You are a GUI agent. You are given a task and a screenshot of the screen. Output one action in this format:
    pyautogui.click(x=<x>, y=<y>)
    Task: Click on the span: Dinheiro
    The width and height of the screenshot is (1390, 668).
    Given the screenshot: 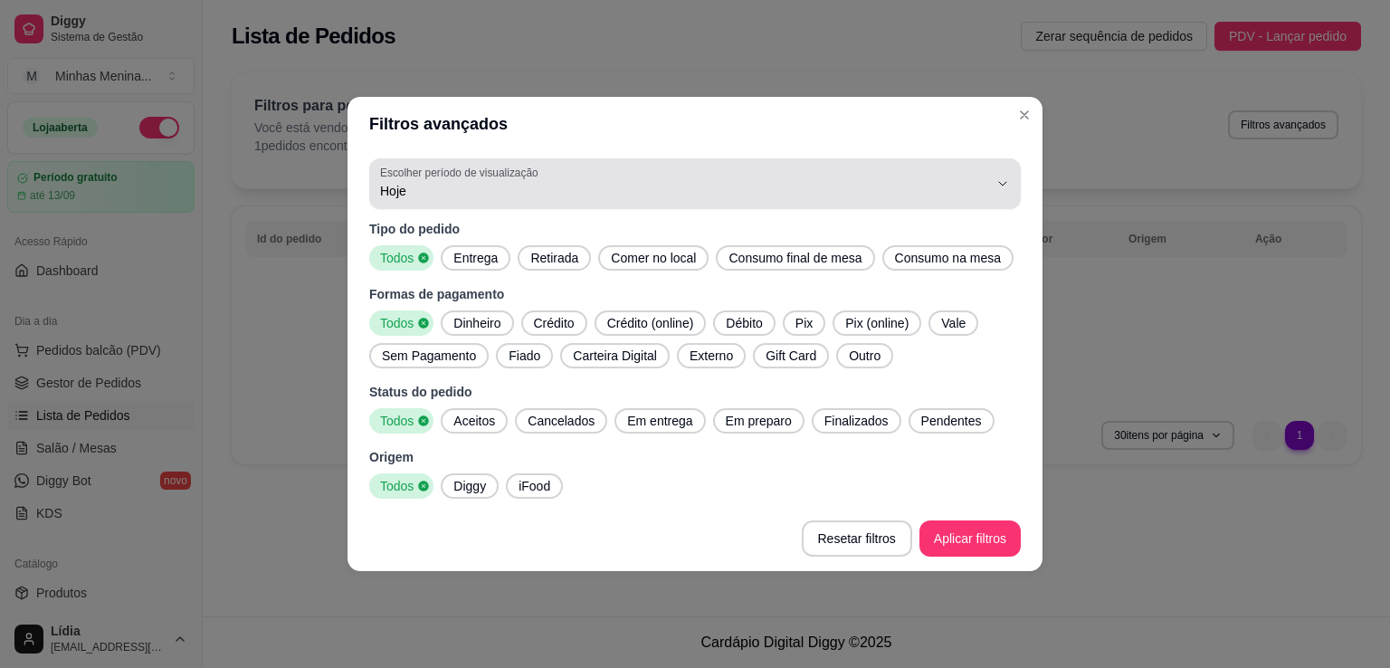 What is the action you would take?
    pyautogui.click(x=477, y=323)
    